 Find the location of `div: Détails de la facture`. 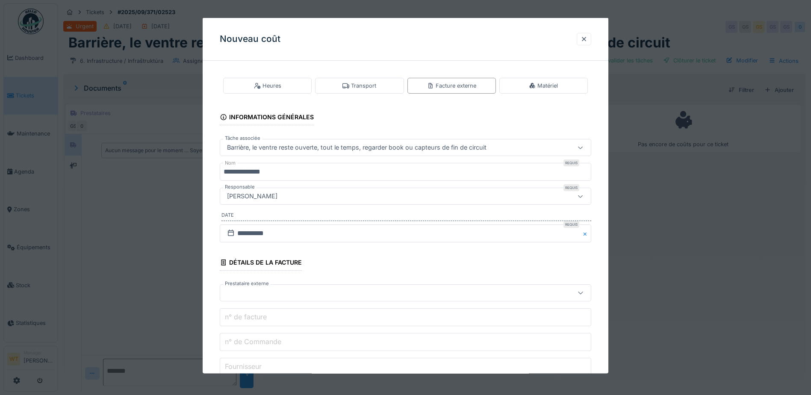

div: Détails de la facture is located at coordinates (261, 263).